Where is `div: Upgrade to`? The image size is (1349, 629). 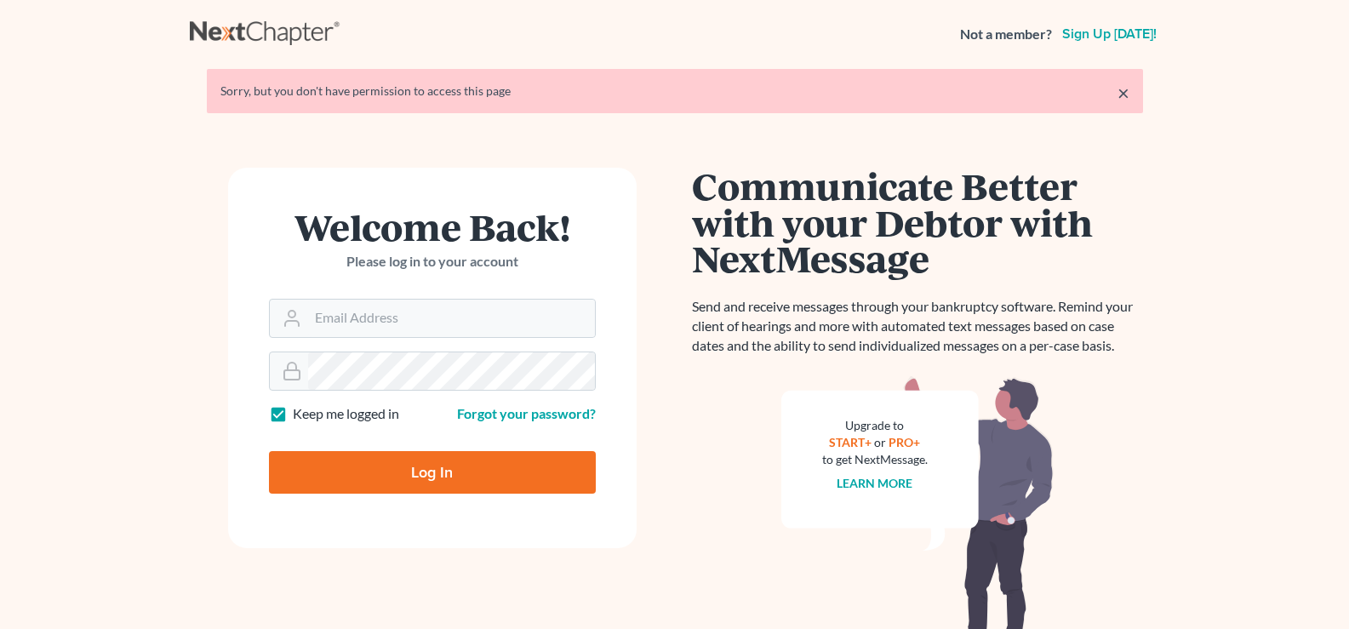 div: Upgrade to is located at coordinates (875, 425).